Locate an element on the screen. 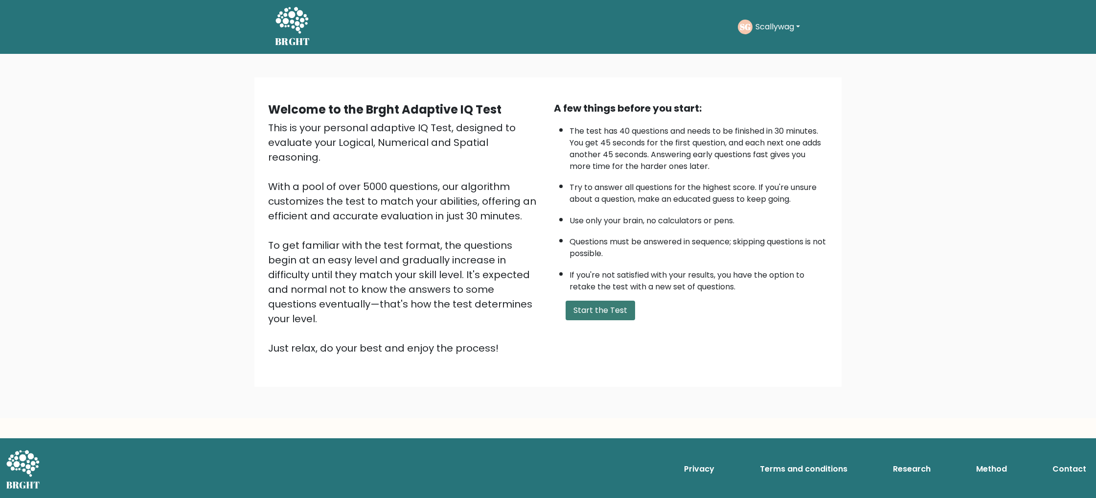 The image size is (1096, 498). a: Contact is located at coordinates (1070, 469).